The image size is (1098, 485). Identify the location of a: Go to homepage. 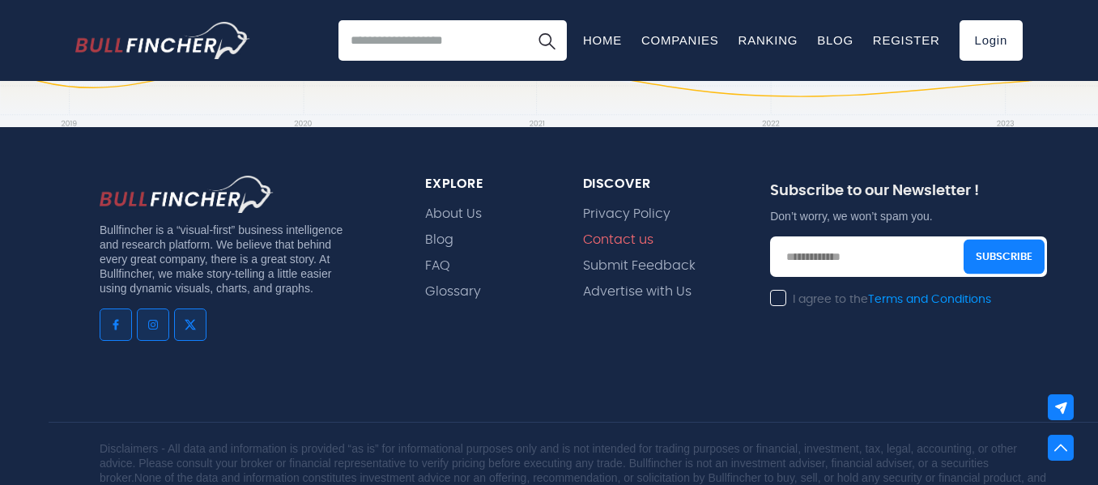
(162, 41).